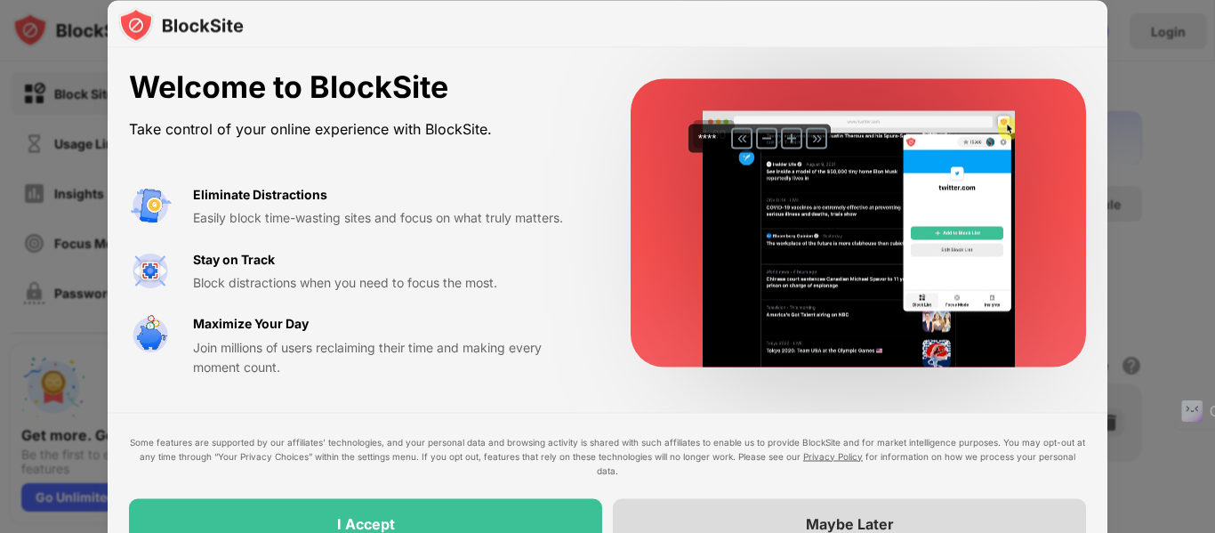 Image resolution: width=1215 pixels, height=533 pixels. What do you see at coordinates (181, 25) in the screenshot?
I see `img: logo-blocksite.svg` at bounding box center [181, 25].